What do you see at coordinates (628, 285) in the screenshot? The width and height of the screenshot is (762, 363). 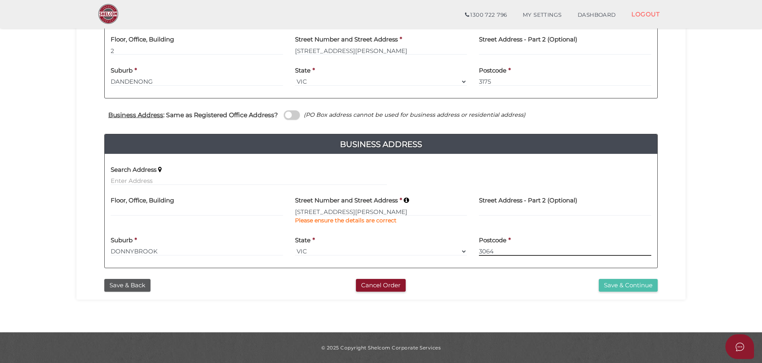 I see `button: Save & Continue` at bounding box center [628, 285].